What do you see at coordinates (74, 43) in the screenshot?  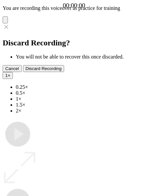 I see `h2: Discard Recording?` at bounding box center [74, 43].